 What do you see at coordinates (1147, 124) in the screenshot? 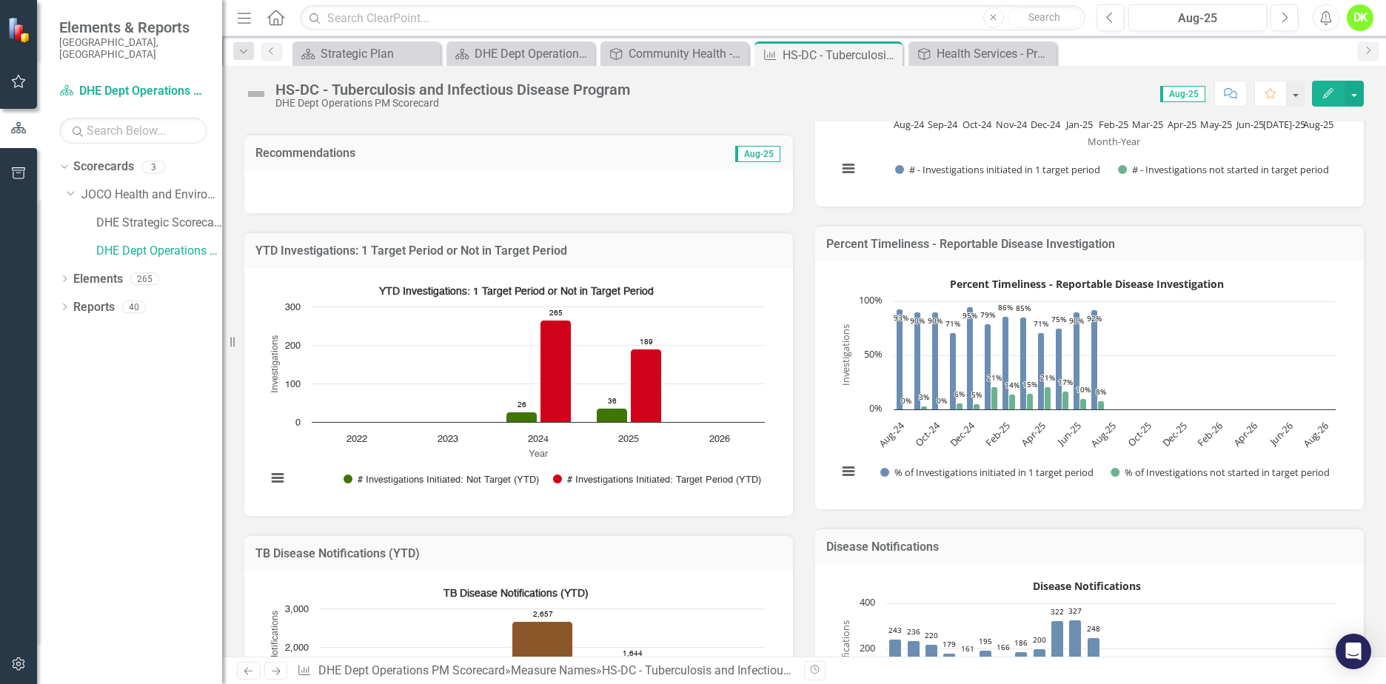
I see `text: Mar-25` at bounding box center [1147, 124].